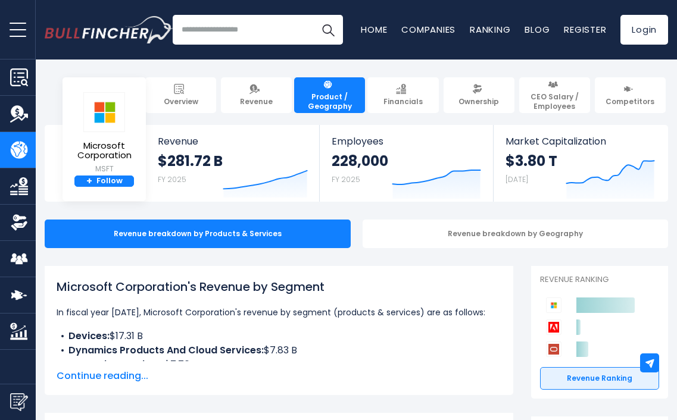 Image resolution: width=677 pixels, height=420 pixels. I want to click on a: Register, so click(584, 29).